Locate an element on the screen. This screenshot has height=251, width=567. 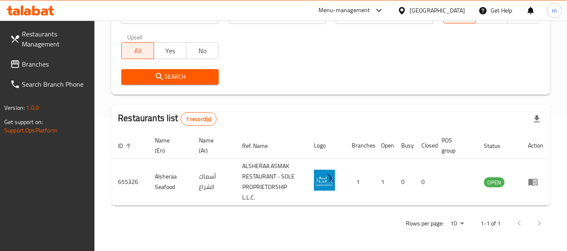
a: Support.OpsPlatform is located at coordinates (31, 131).